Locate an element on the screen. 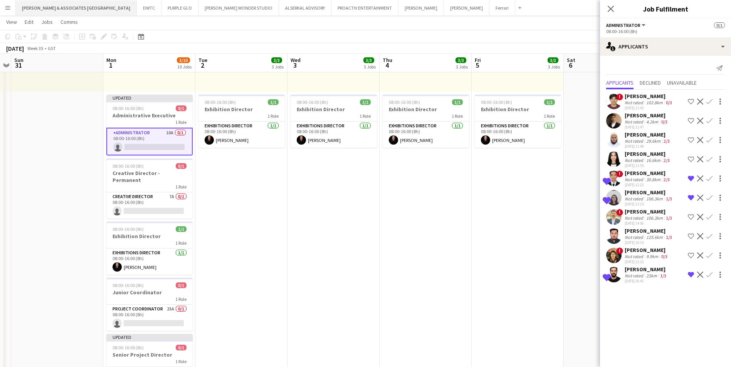 The image size is (731, 367). div: 23km is located at coordinates (651, 276).